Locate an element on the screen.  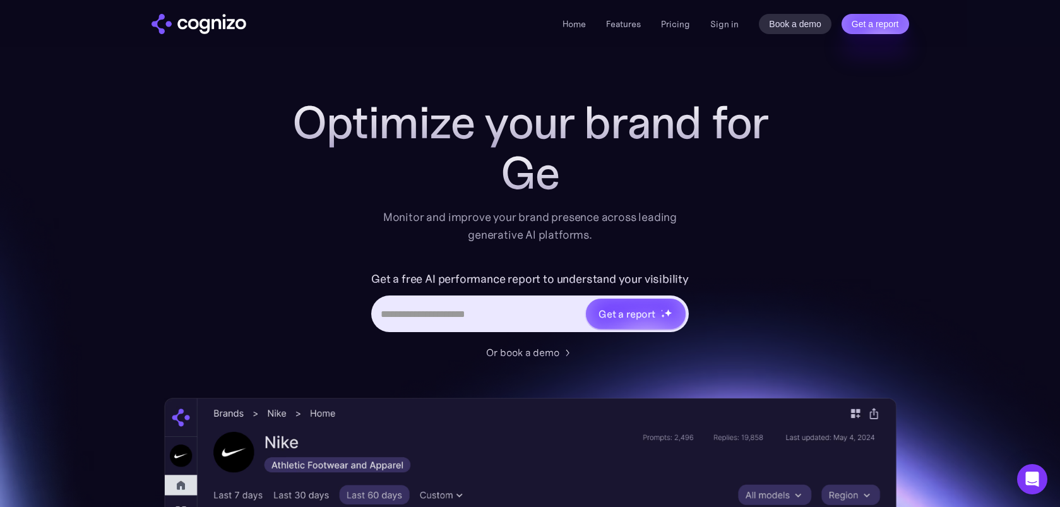
a: home is located at coordinates (199, 24).